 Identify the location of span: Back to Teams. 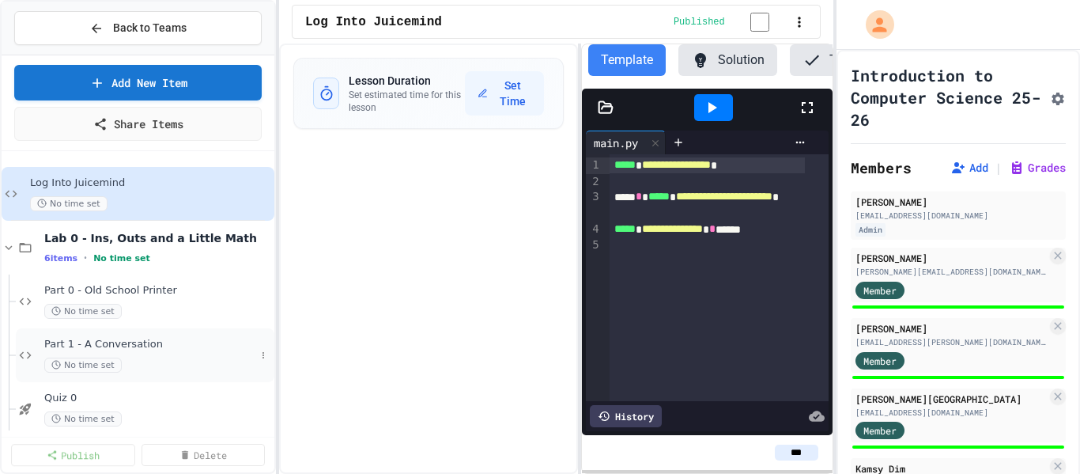
(149, 28).